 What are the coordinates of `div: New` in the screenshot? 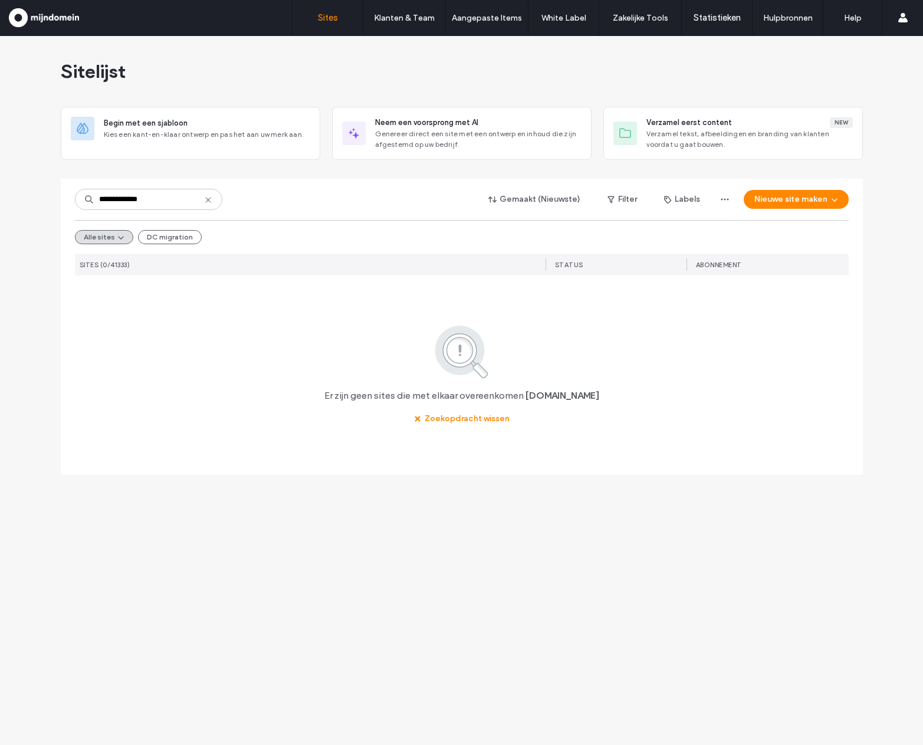 It's located at (841, 123).